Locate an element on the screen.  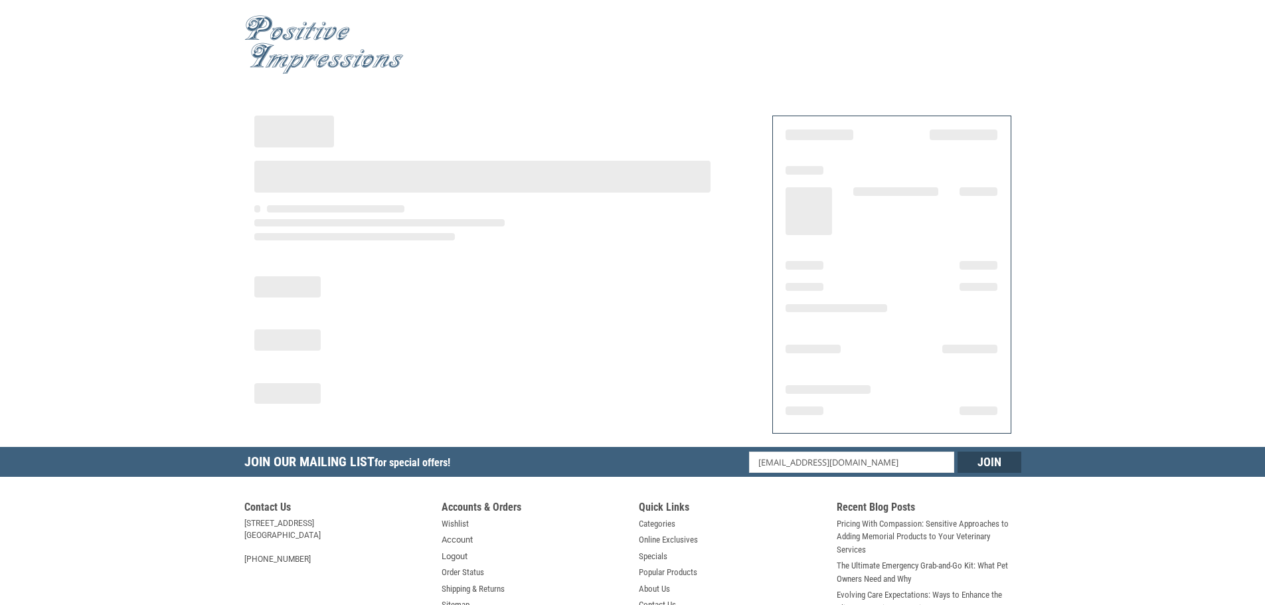
a: Categories is located at coordinates (656, 524).